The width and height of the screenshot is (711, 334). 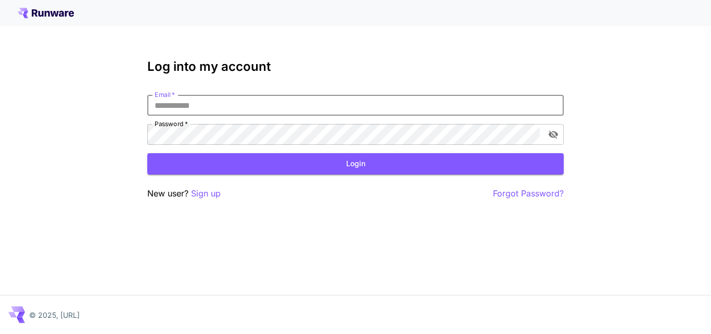 I want to click on button: Forgot Password?, so click(x=528, y=193).